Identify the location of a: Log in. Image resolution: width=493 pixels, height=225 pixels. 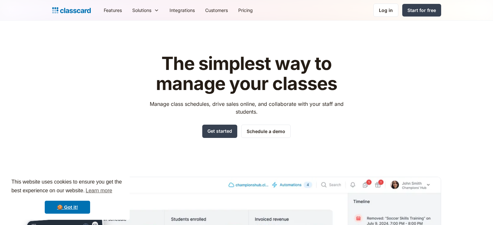
(386, 10).